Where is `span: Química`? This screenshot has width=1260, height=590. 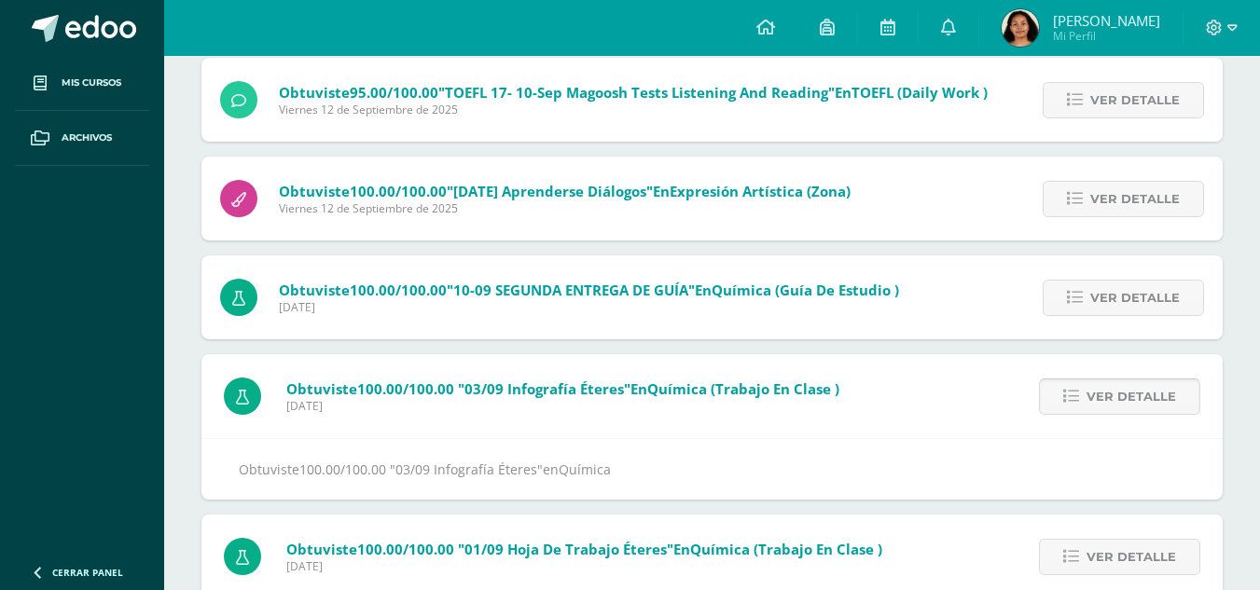 span: Química is located at coordinates (585, 469).